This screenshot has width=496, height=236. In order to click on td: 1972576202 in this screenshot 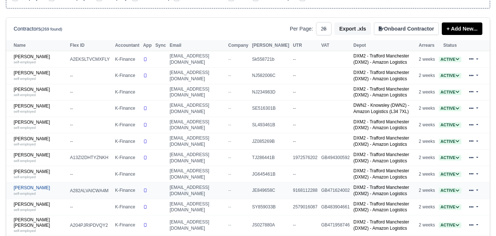, I will do `click(305, 158)`.